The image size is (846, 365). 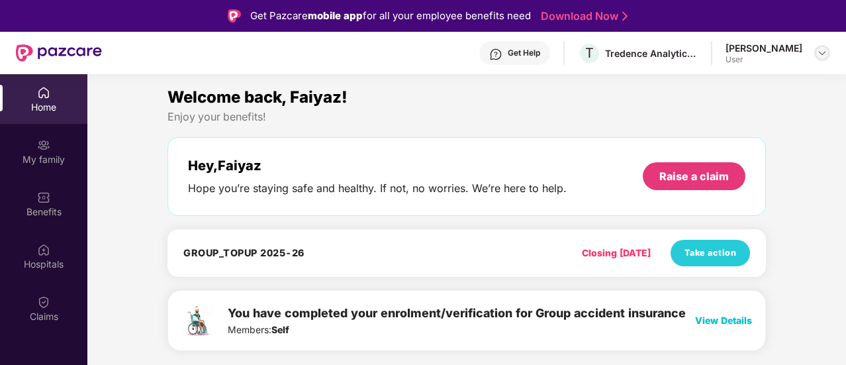 I want to click on img: Stroke, so click(x=625, y=16).